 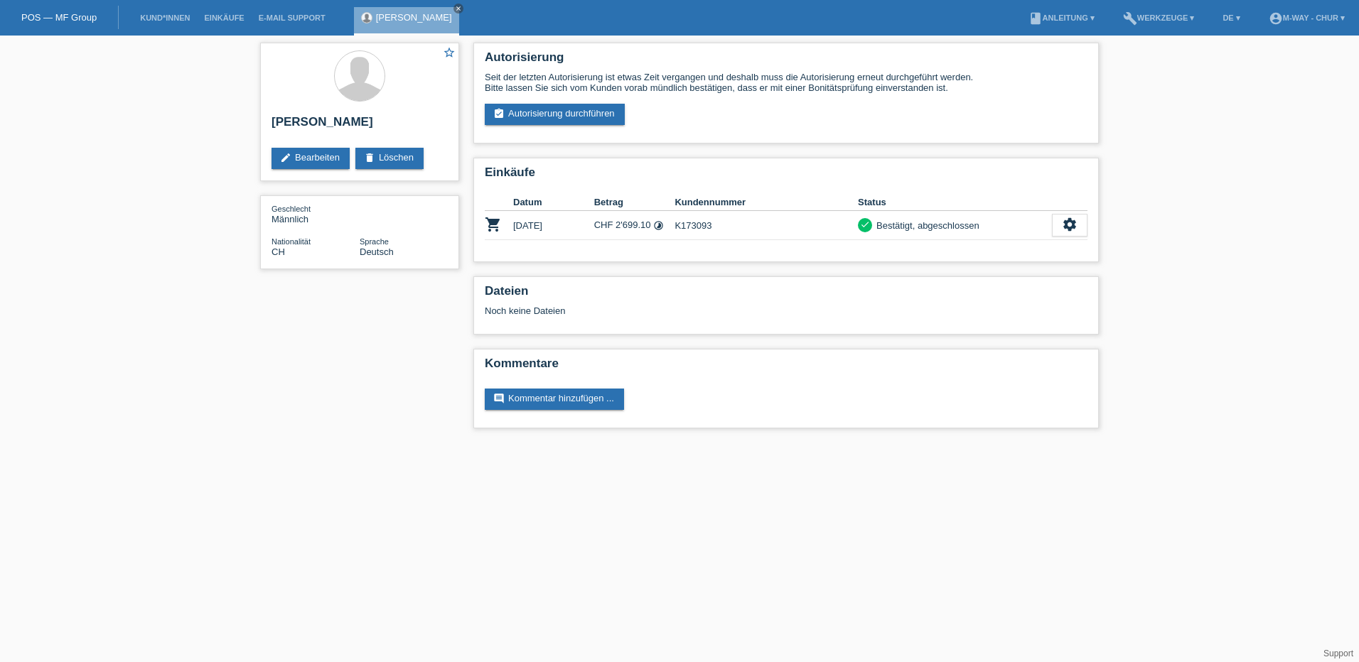 What do you see at coordinates (786, 61) in the screenshot?
I see `h2: Autorisierung` at bounding box center [786, 61].